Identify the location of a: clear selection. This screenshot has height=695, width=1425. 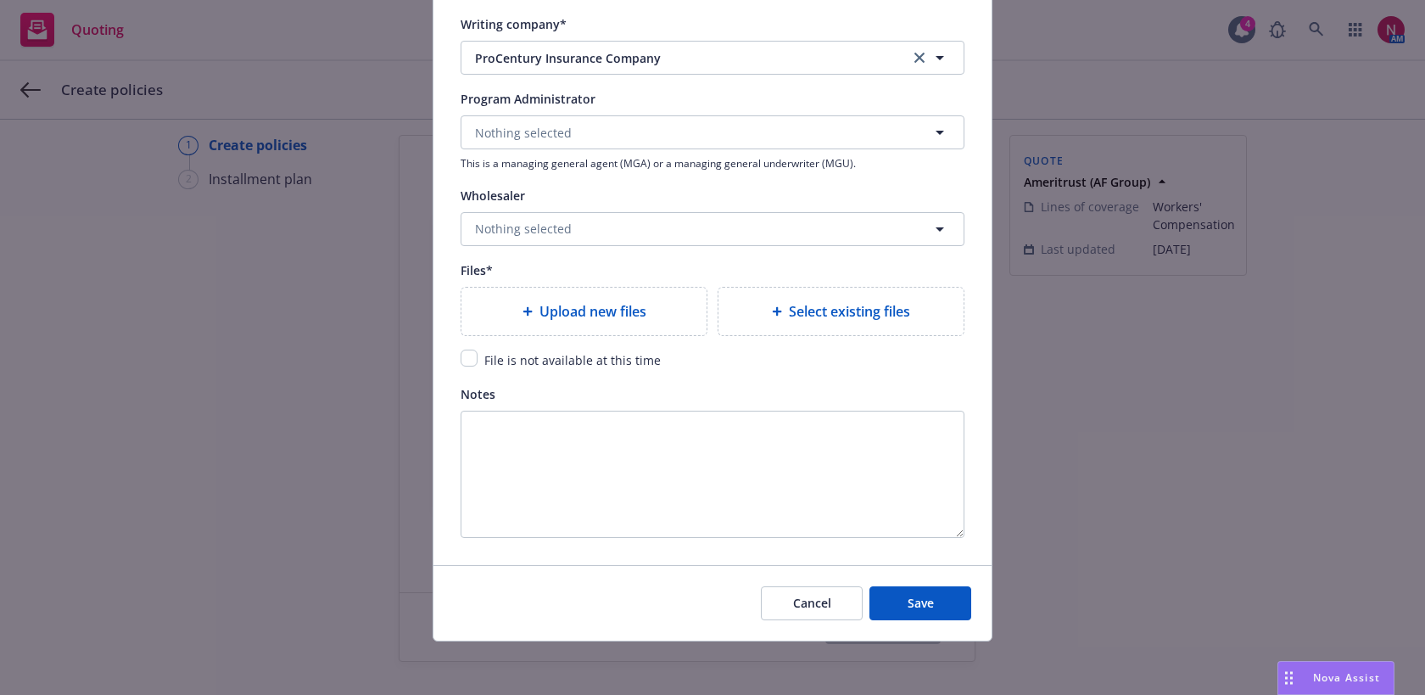
(920, 58).